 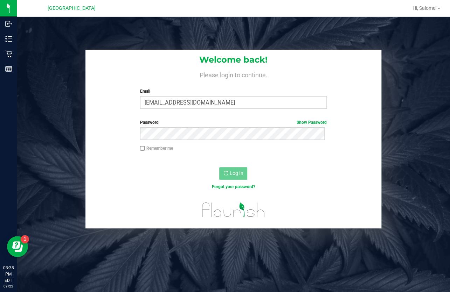 I want to click on button: Log In, so click(x=233, y=174).